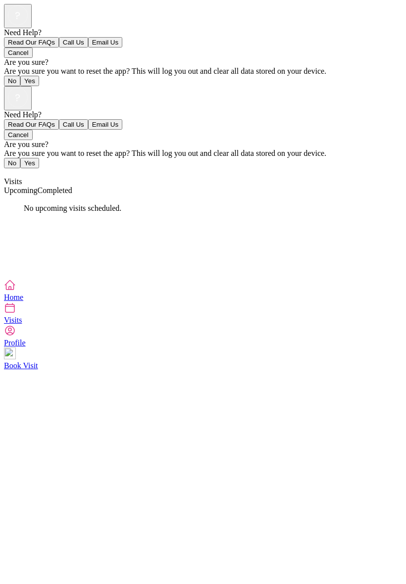  Describe the element at coordinates (21, 190) in the screenshot. I see `span: Upcoming` at that location.